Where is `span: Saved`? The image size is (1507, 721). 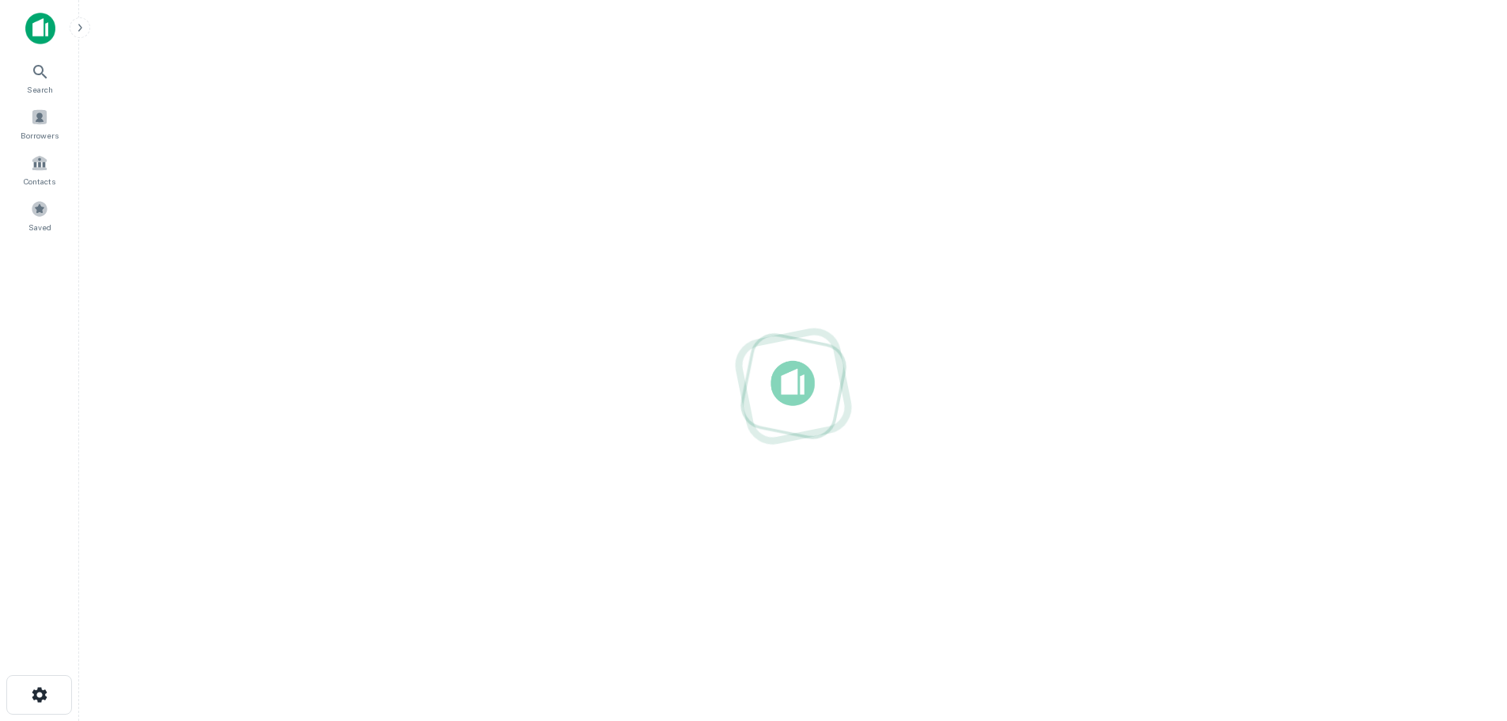
span: Saved is located at coordinates (40, 227).